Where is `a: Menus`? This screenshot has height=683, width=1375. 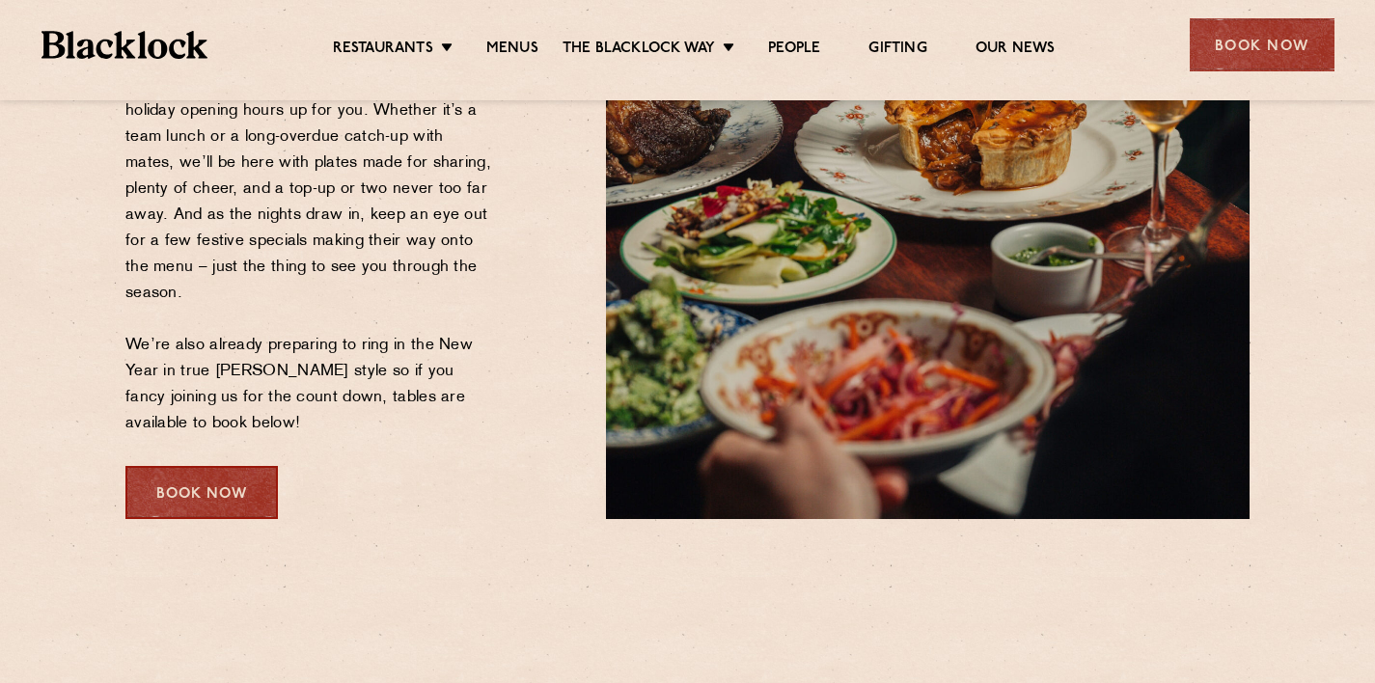 a: Menus is located at coordinates (513, 50).